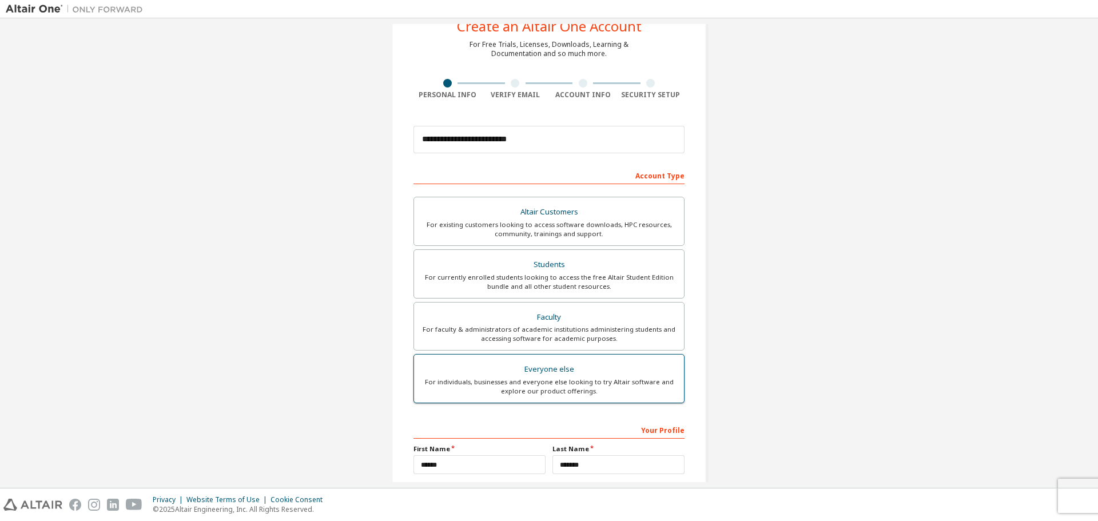 Image resolution: width=1098 pixels, height=521 pixels. I want to click on div: Everyone else, so click(549, 369).